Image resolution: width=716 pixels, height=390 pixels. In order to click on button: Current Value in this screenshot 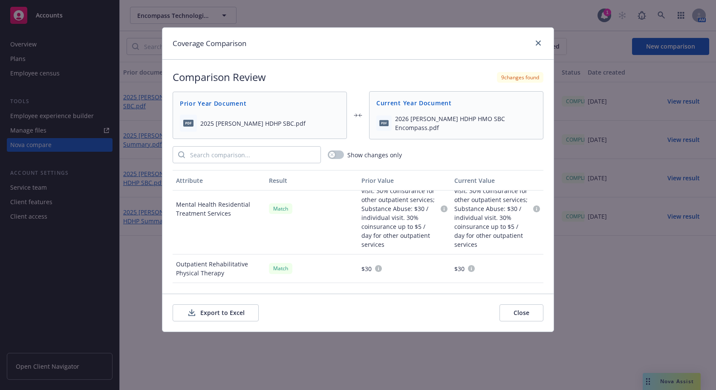, I will do `click(497, 180)`.